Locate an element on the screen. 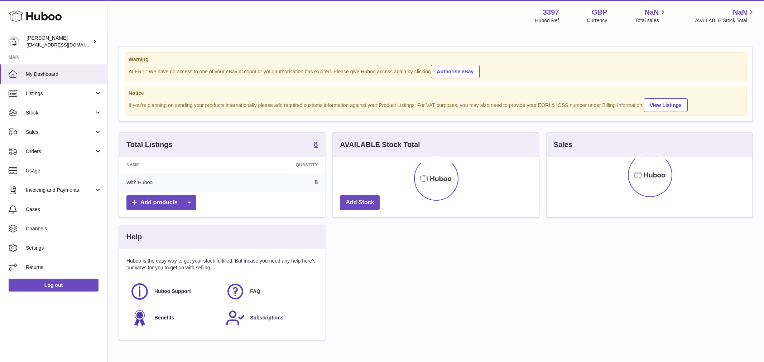 This screenshot has height=362, width=764. strong: Notice is located at coordinates (435, 93).